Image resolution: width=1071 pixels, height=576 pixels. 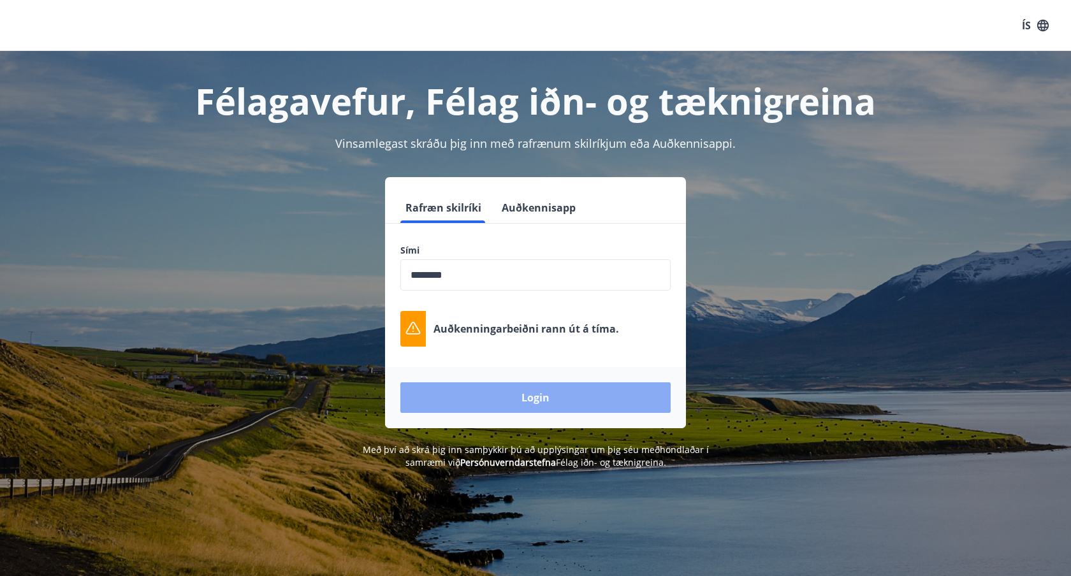 What do you see at coordinates (508, 462) in the screenshot?
I see `a: Persónuverndarstefna` at bounding box center [508, 462].